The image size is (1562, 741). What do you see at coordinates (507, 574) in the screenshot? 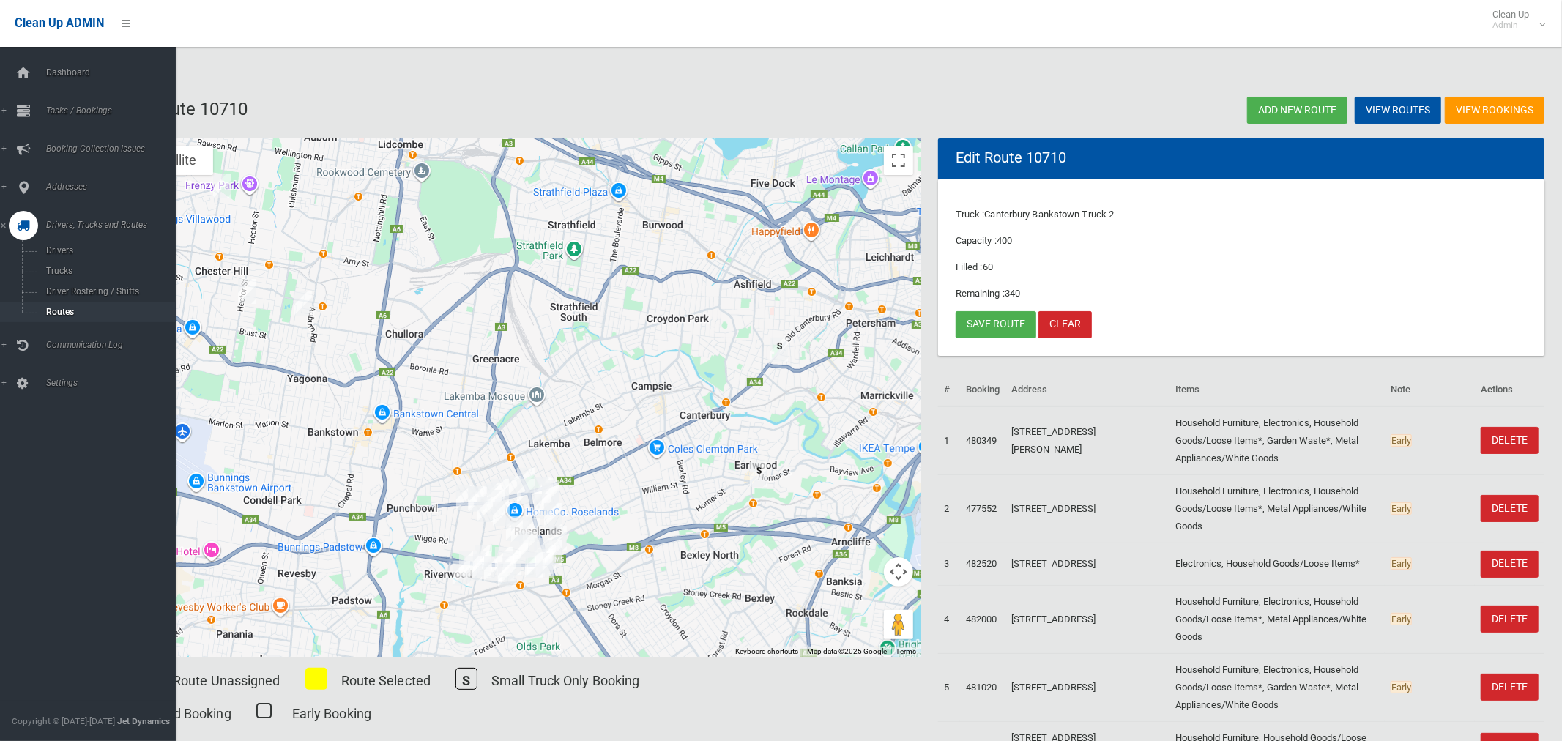
I see `div: 19 Huntingdale Avenue, NARWEE NSW 2209` at bounding box center [507, 574].